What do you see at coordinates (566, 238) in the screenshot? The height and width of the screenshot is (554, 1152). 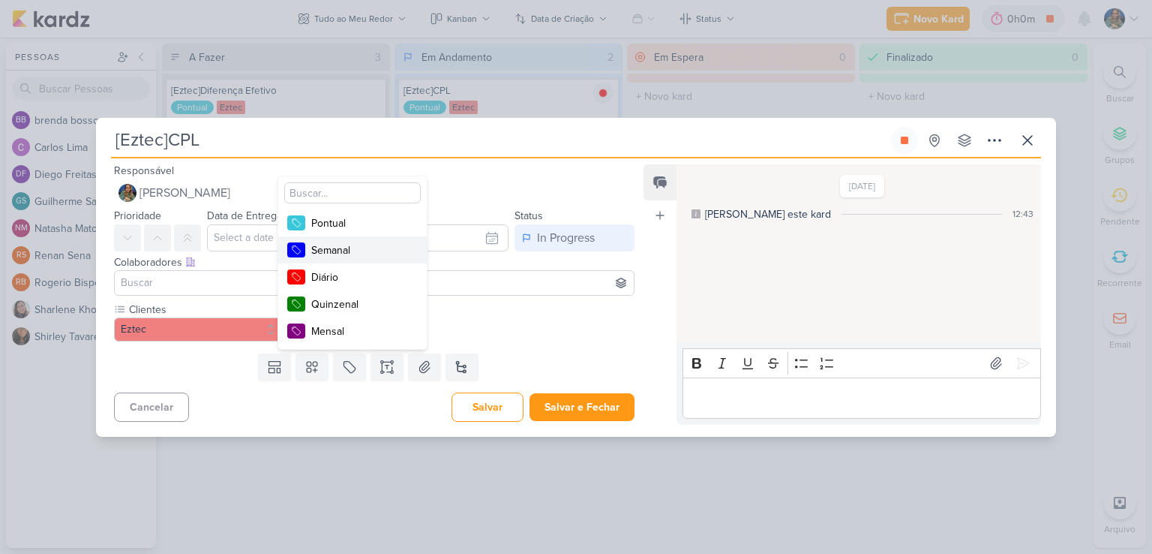 I see `div: In Progress` at bounding box center [566, 238].